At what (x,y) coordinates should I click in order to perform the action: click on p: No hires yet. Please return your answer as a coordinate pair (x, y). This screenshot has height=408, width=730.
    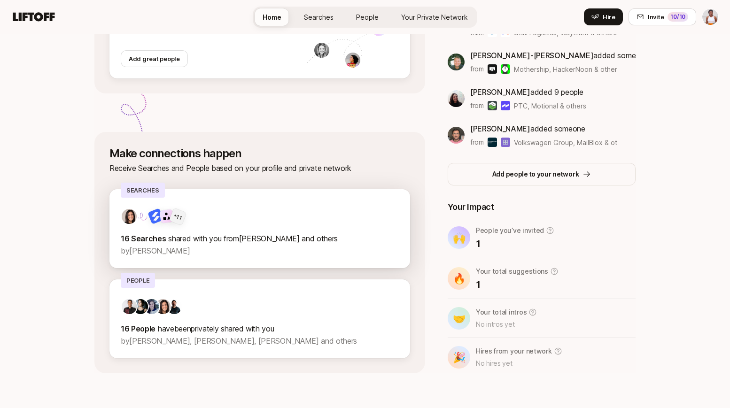
    Looking at the image, I should click on (519, 364).